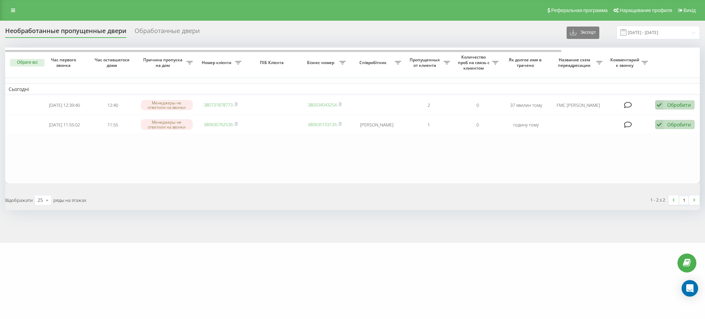  I want to click on font: 11:55, so click(113, 125).